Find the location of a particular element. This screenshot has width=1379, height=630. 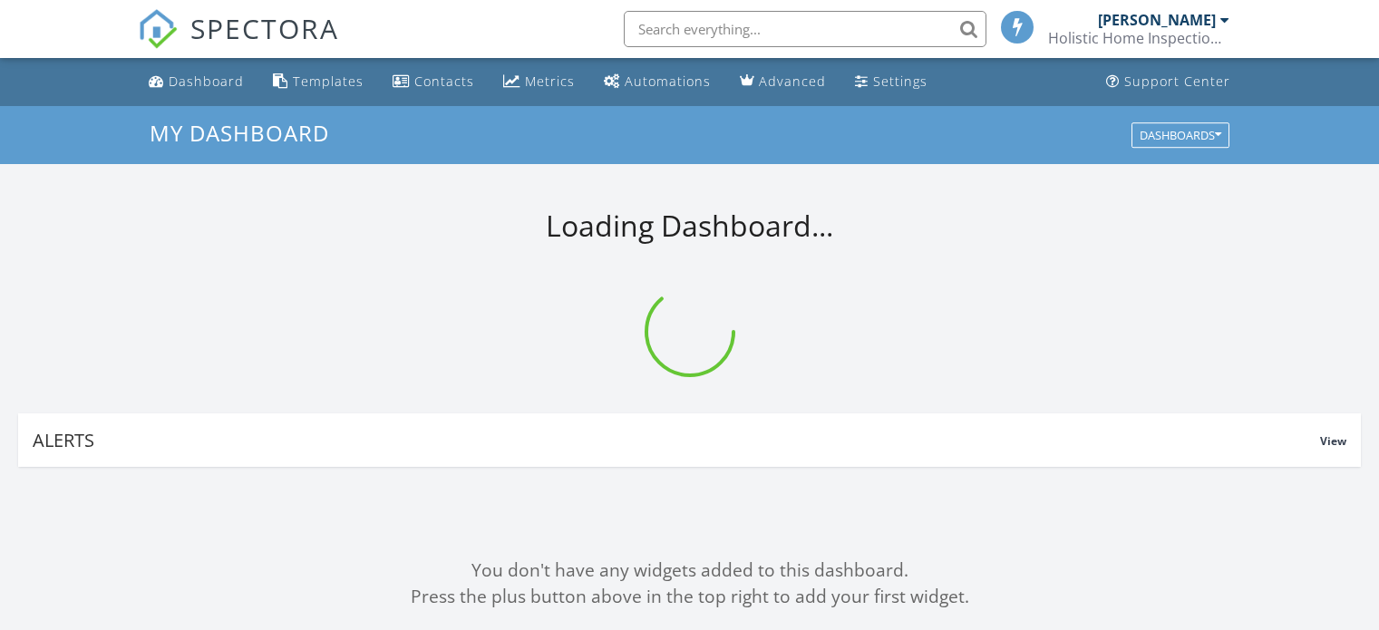

div: Metrics is located at coordinates (550, 81).